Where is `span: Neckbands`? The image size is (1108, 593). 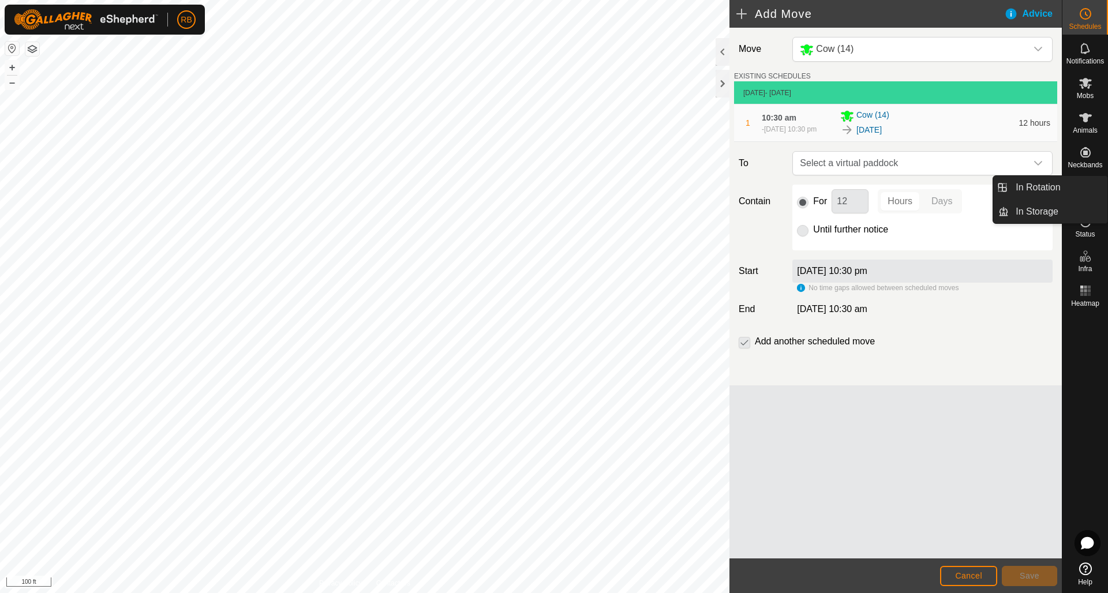 span: Neckbands is located at coordinates (1085, 165).